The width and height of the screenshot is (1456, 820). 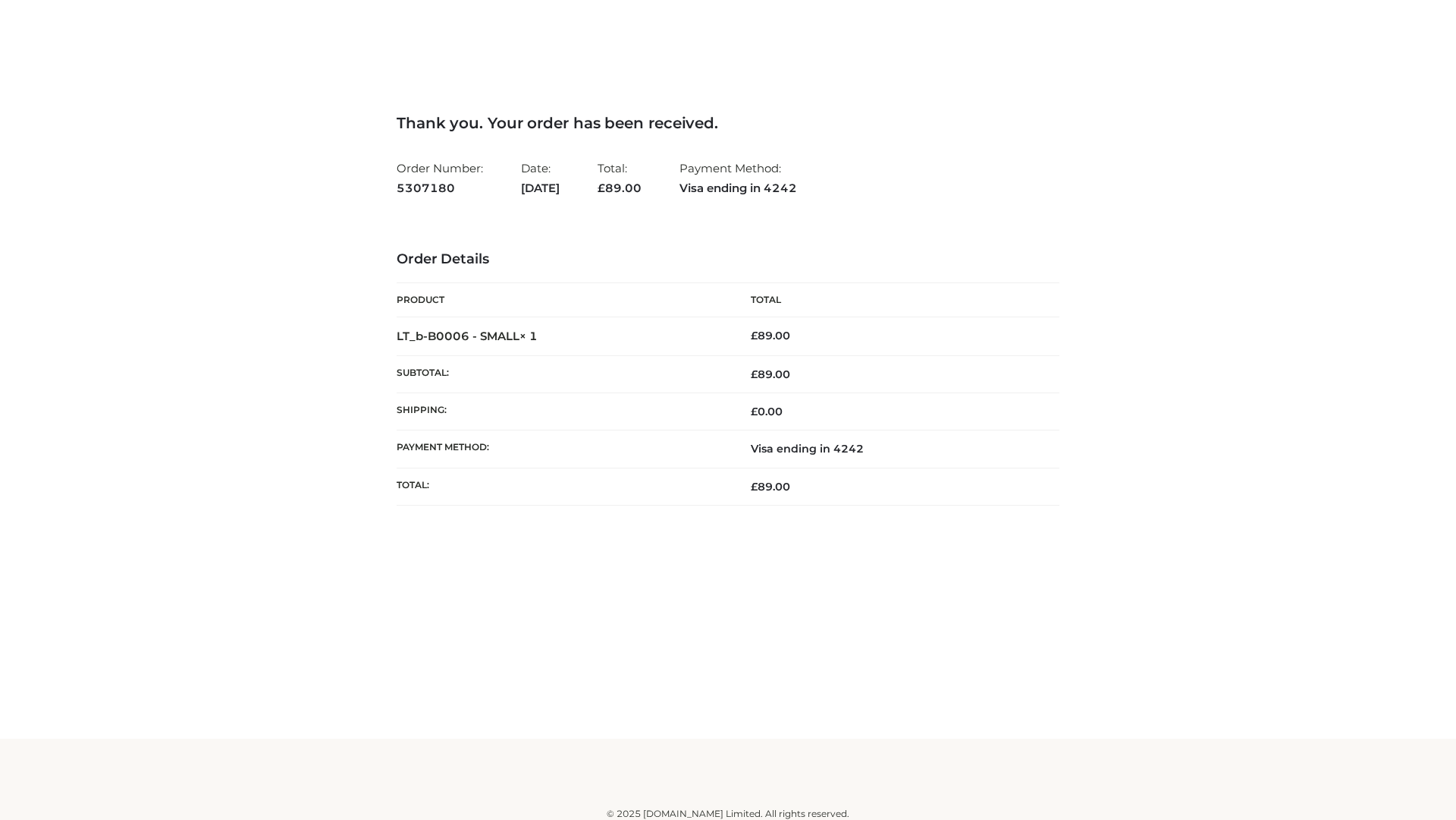 What do you see at coordinates (440, 178) in the screenshot?
I see `li: Order Number:` at bounding box center [440, 178].